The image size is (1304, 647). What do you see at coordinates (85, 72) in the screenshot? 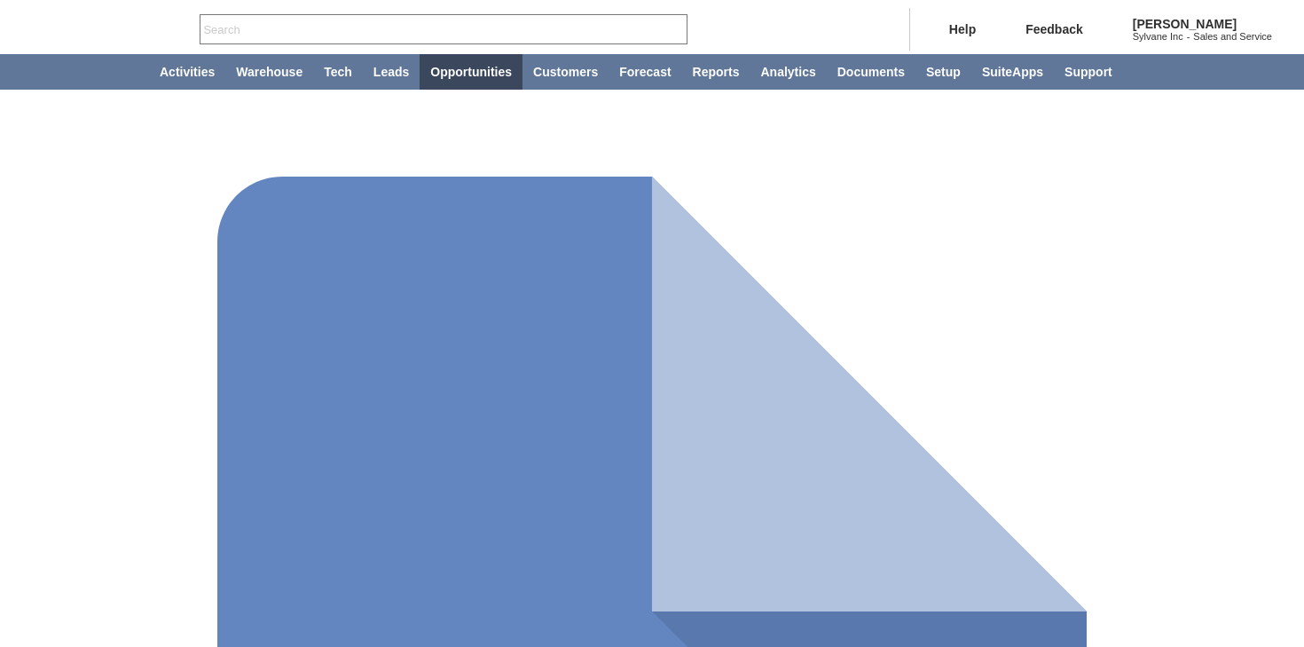
I see `svg: Shortcuts` at bounding box center [85, 72].